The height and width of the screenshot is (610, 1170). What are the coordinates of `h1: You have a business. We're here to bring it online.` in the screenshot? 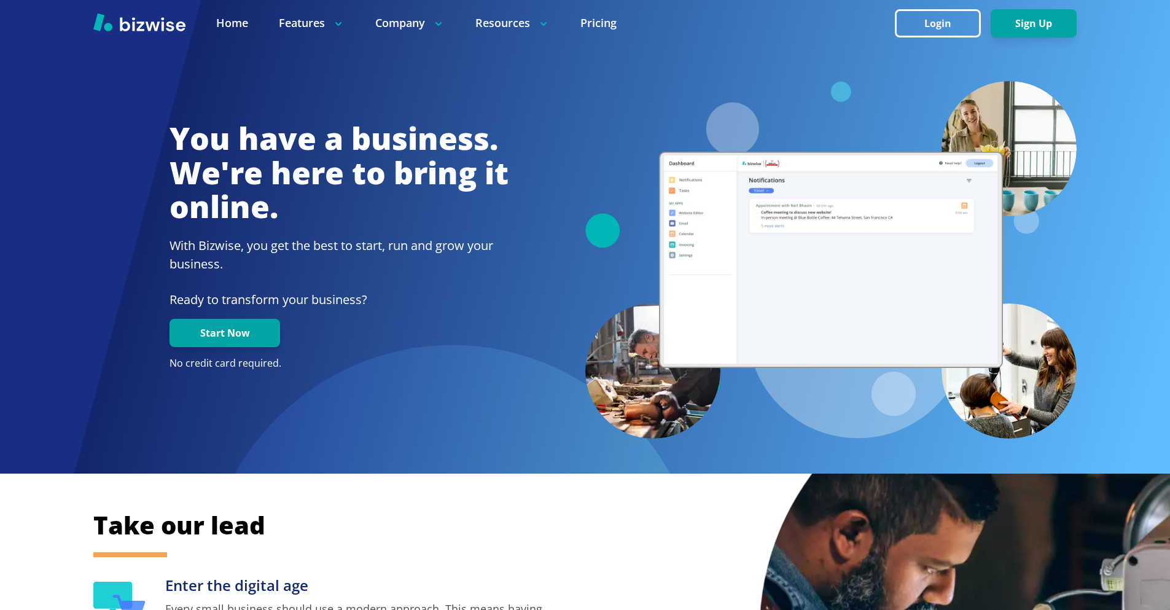 It's located at (339, 173).